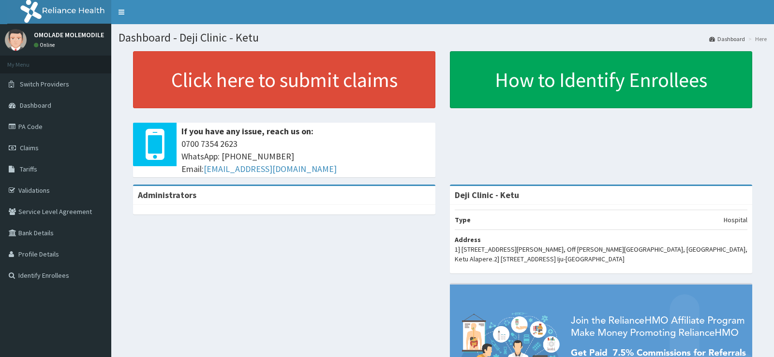  I want to click on a: How to Identify Enrollees, so click(601, 80).